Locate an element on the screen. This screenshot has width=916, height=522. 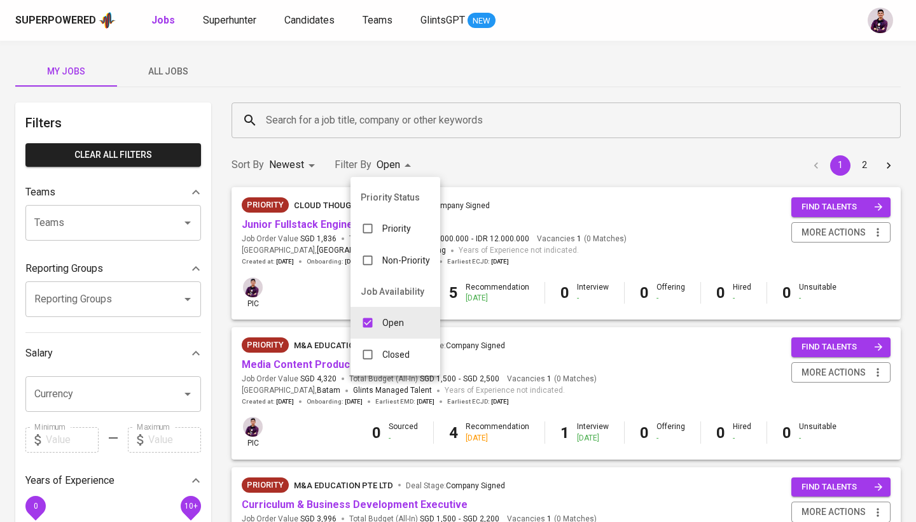
p: Open is located at coordinates (393, 323).